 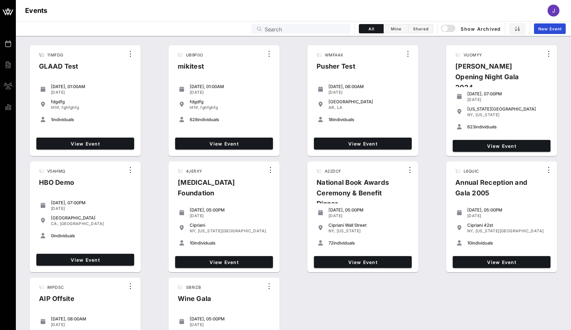 I want to click on span: 1, so click(x=52, y=120).